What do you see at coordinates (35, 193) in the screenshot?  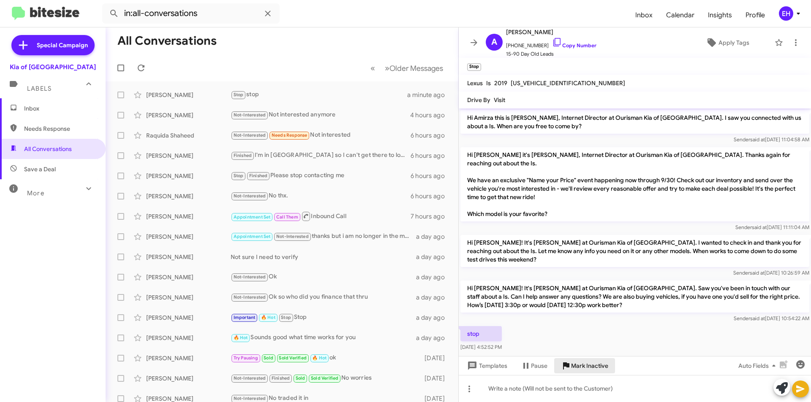 I see `span: More` at bounding box center [35, 193].